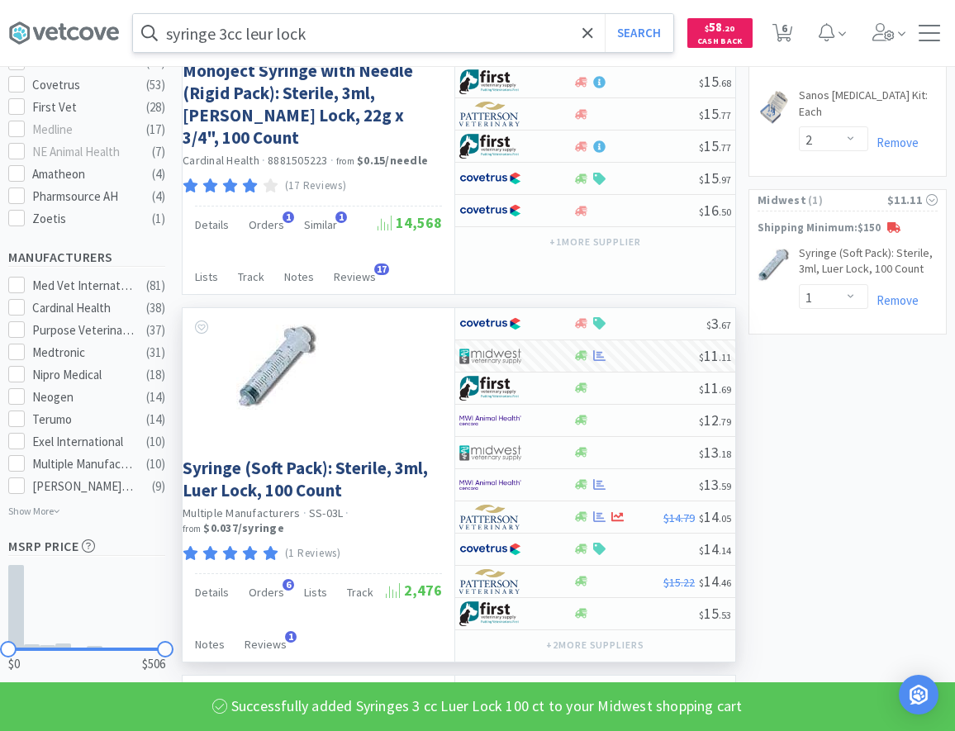  Describe the element at coordinates (155, 286) in the screenshot. I see `div: ( 81 )` at that location.